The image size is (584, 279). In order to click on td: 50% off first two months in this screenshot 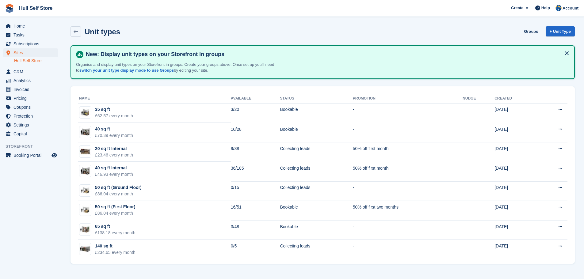, I will do `click(407, 211)`.